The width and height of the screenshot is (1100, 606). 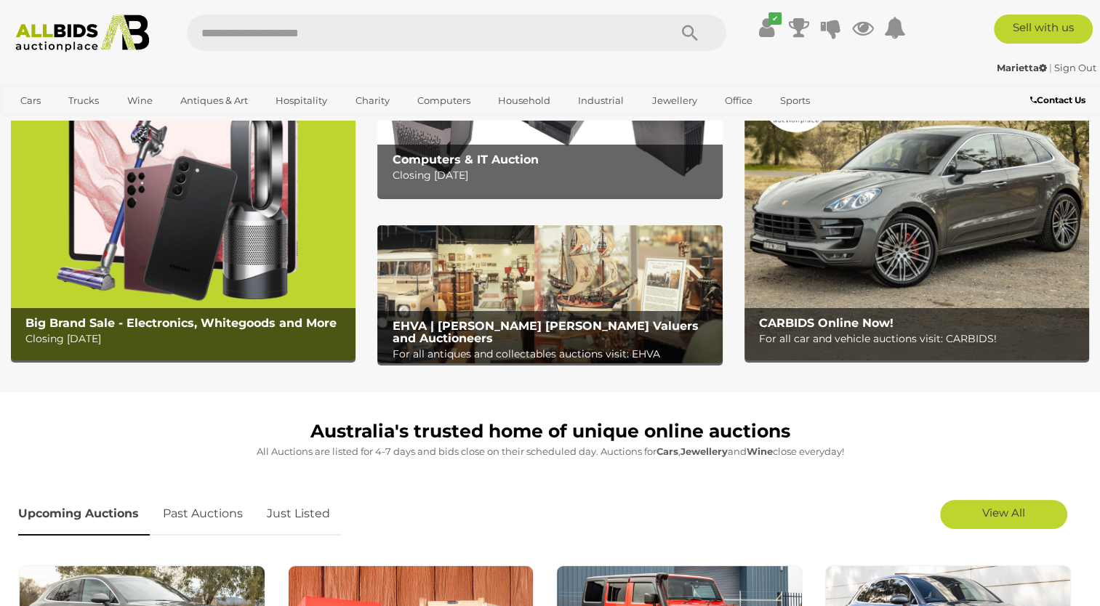 What do you see at coordinates (1059, 100) in the screenshot?
I see `a: Contact Us` at bounding box center [1059, 100].